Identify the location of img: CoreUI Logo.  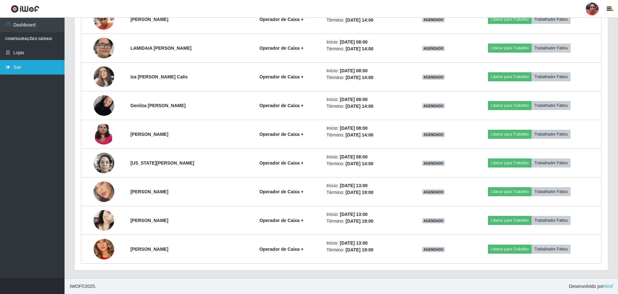
(25, 9).